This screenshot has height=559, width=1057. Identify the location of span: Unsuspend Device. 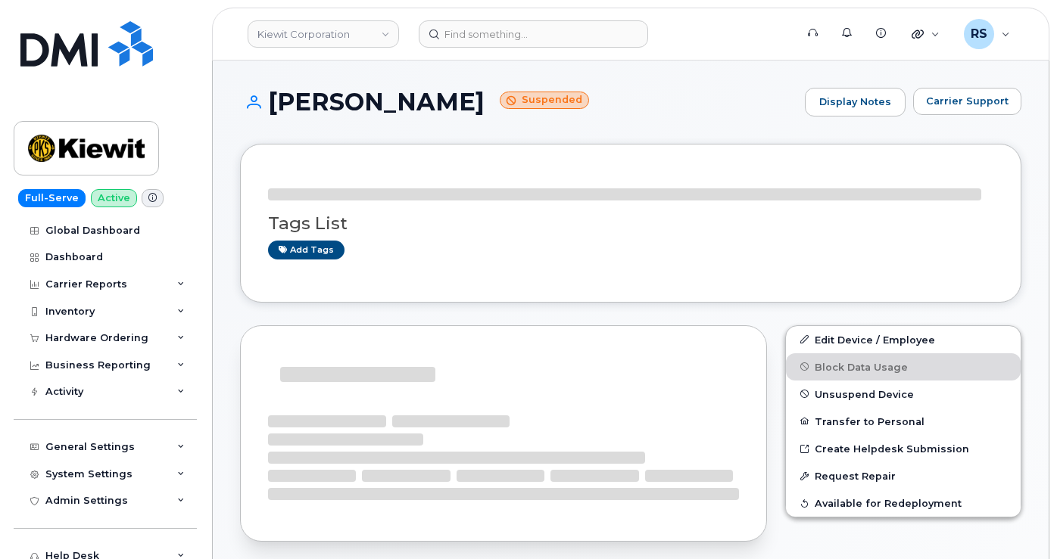
(864, 394).